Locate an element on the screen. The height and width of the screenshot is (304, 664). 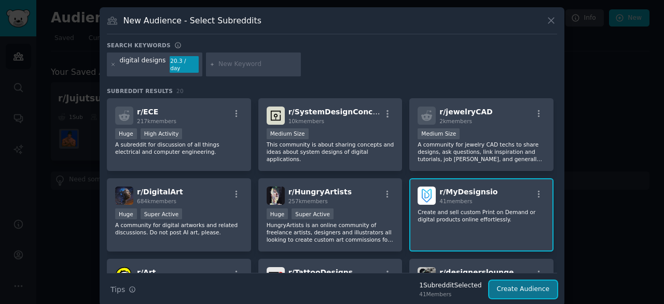
h3: Search keywords is located at coordinates (139, 45).